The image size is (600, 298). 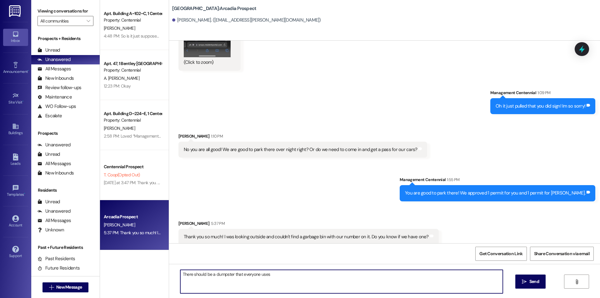 I want to click on a: Inbox, so click(x=16, y=37).